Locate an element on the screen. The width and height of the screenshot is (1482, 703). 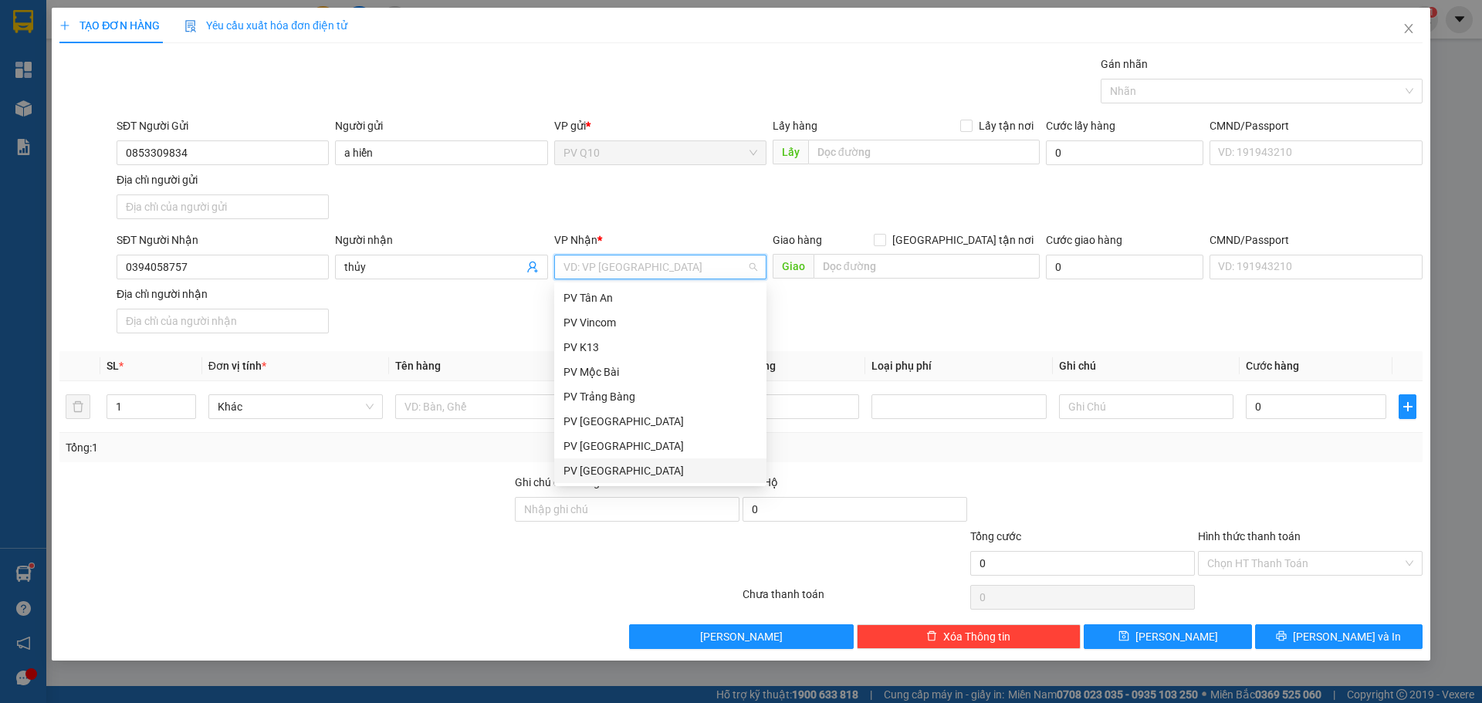
input: Cước giao hàng is located at coordinates (1124, 267).